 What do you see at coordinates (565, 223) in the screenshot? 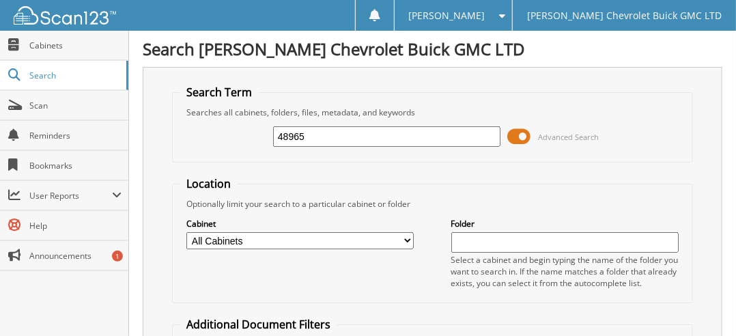
I see `label: Folder` at bounding box center [565, 223].